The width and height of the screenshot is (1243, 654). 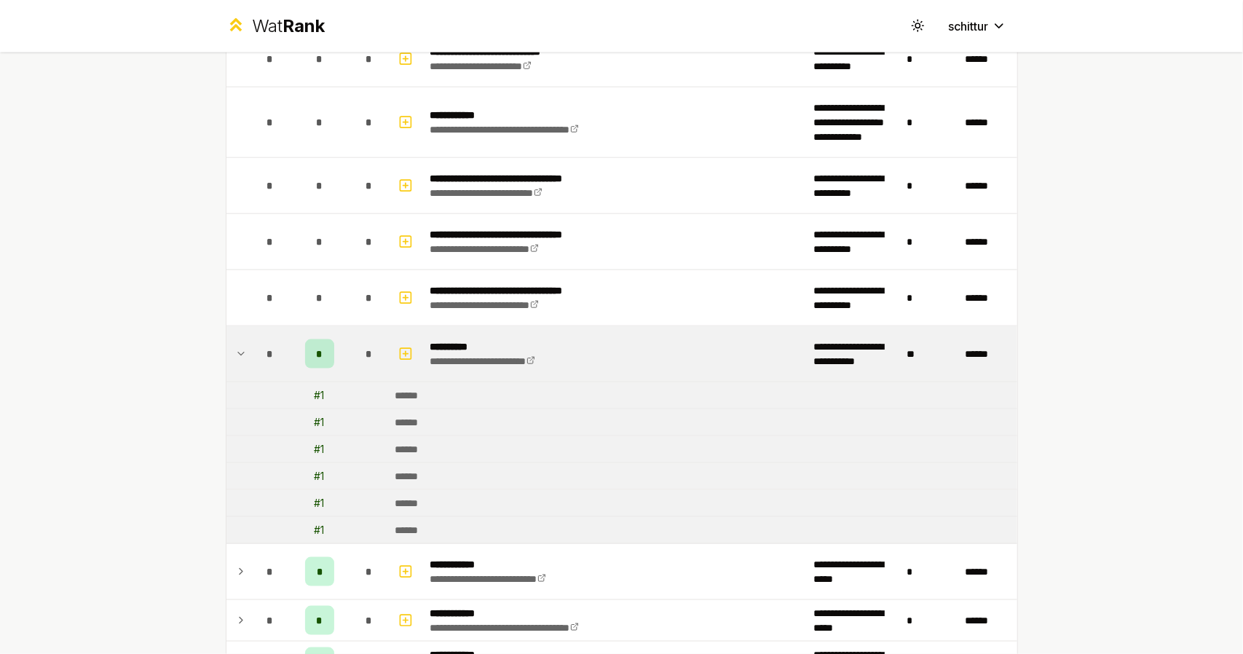 I want to click on span: schittur, so click(x=968, y=26).